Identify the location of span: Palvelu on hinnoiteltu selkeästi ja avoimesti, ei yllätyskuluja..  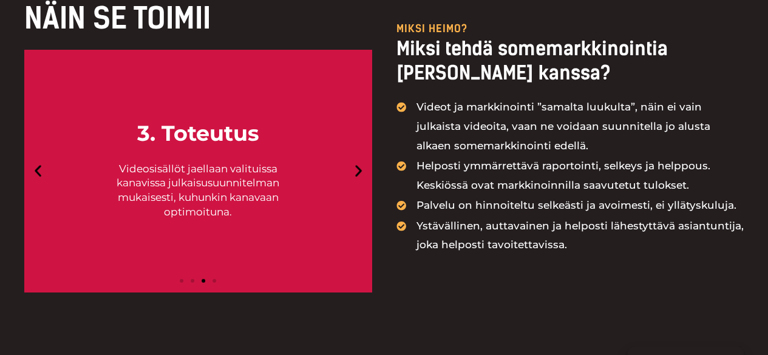
(575, 206).